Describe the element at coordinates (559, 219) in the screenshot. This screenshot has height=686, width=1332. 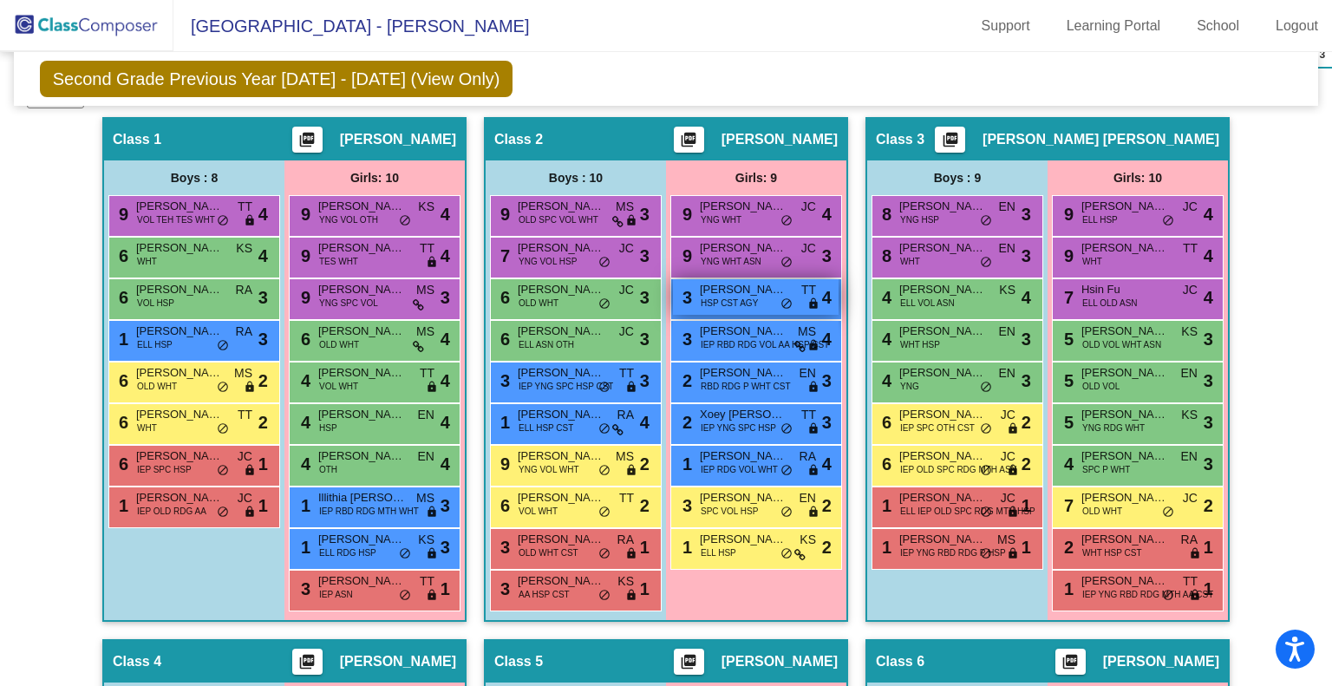
I see `span: OLD SPC VOL WHT` at that location.